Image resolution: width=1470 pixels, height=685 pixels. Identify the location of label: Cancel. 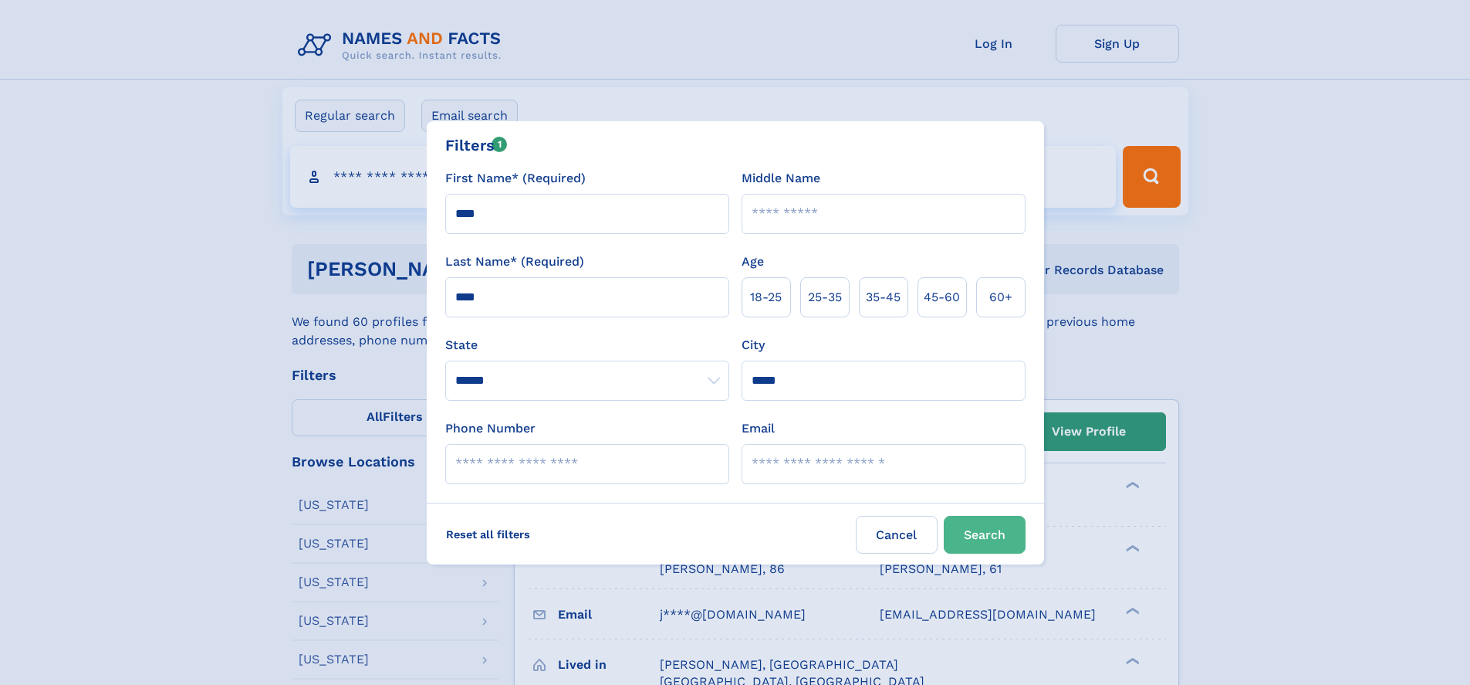
(897, 534).